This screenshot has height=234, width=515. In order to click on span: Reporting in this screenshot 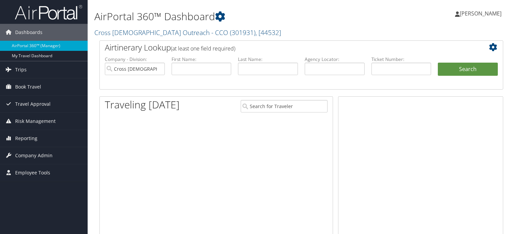, I will do `click(26, 139)`.